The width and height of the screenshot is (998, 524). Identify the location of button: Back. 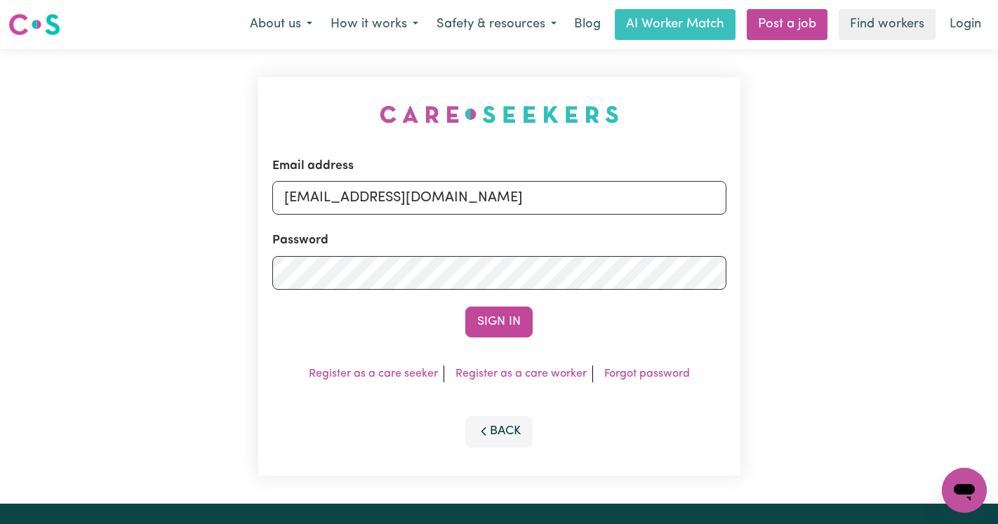
(499, 431).